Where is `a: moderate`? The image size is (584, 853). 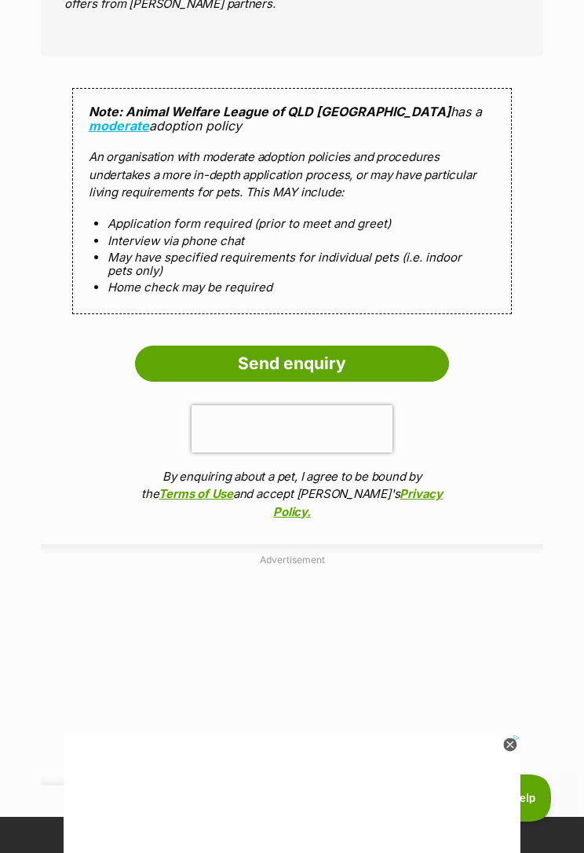
a: moderate is located at coordinates (119, 126).